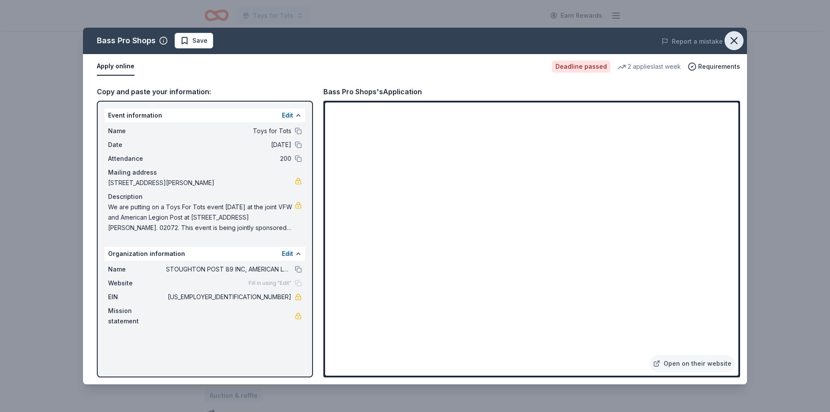 Image resolution: width=830 pixels, height=412 pixels. Describe the element at coordinates (229, 269) in the screenshot. I see `span: STOUGHTON POST 89 INC, AMERICAN LEGION` at that location.